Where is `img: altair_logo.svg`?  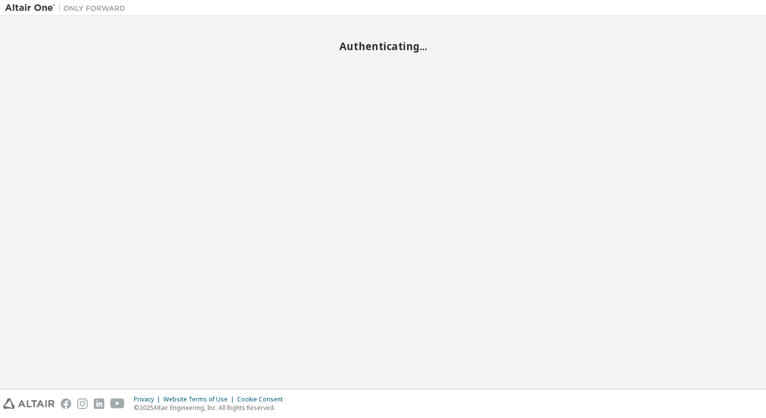
img: altair_logo.svg is located at coordinates (29, 403).